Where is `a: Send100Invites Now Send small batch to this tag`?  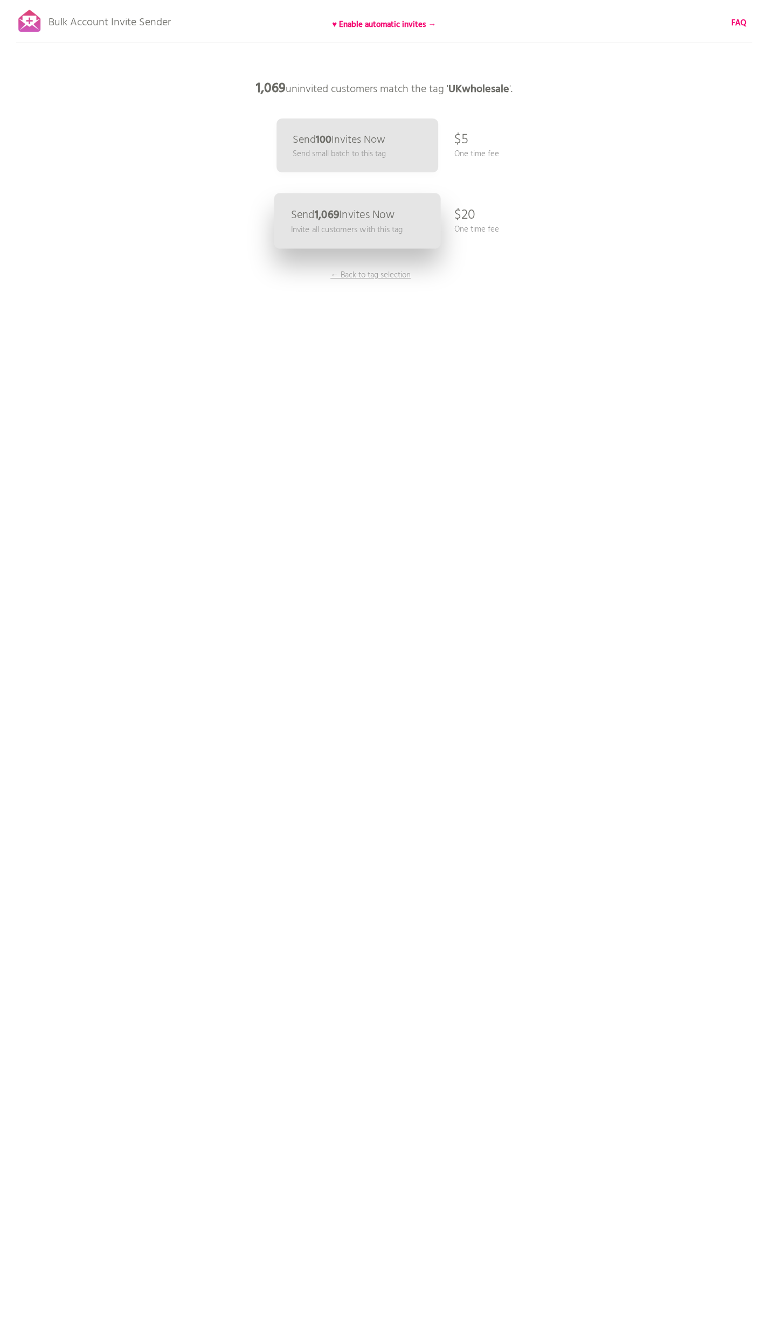
a: Send100Invites Now Send small batch to this tag is located at coordinates (357, 145).